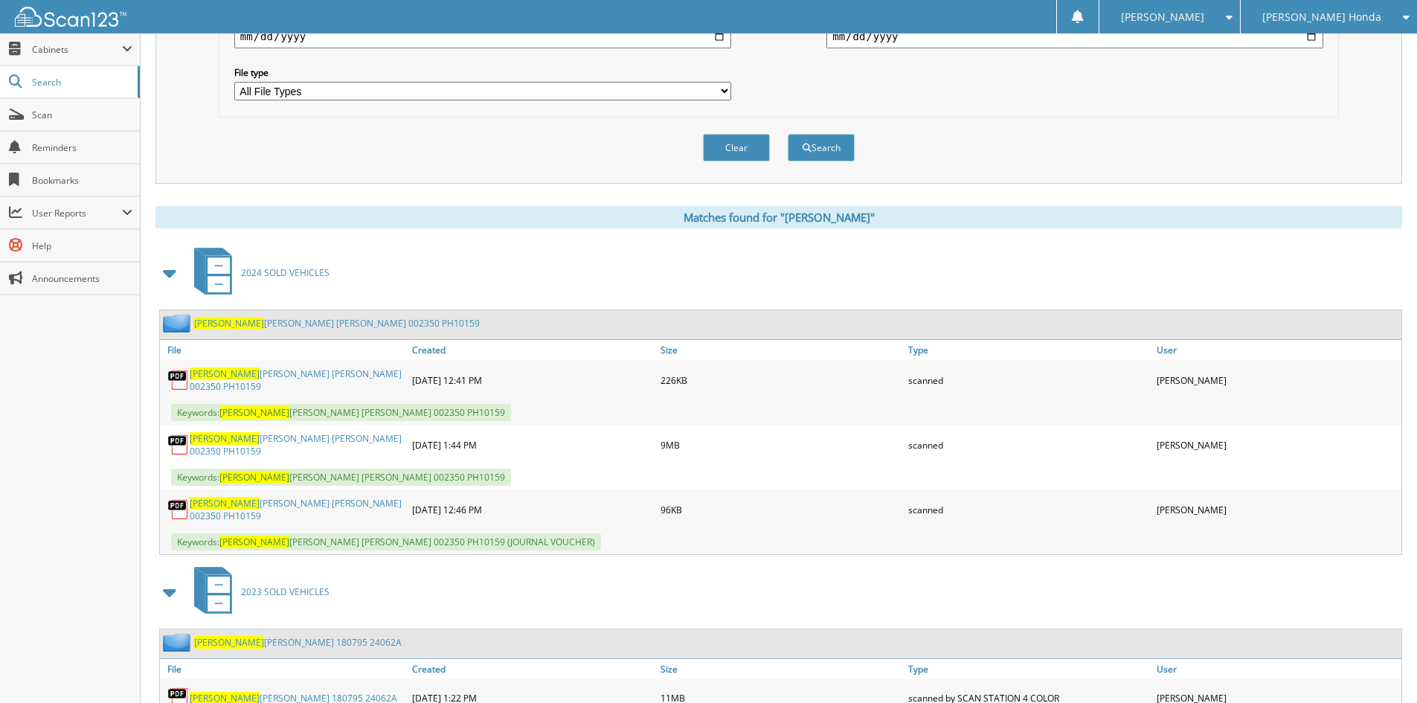 The width and height of the screenshot is (1417, 703). What do you see at coordinates (77, 213) in the screenshot?
I see `span: User Reports` at bounding box center [77, 213].